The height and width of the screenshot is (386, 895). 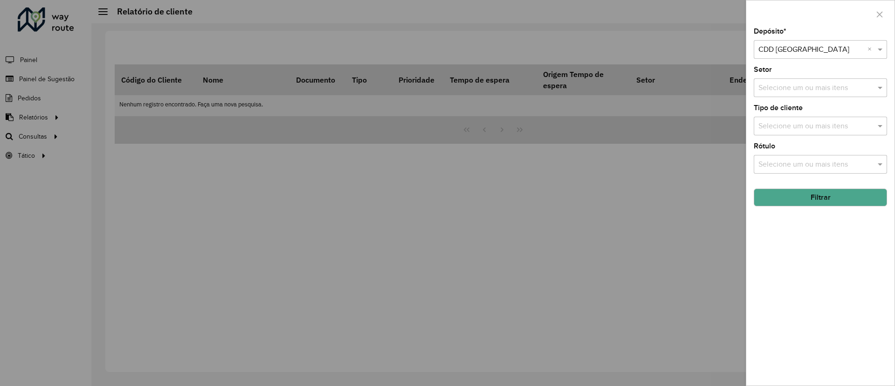 I want to click on label: Tipo de cliente, so click(x=778, y=108).